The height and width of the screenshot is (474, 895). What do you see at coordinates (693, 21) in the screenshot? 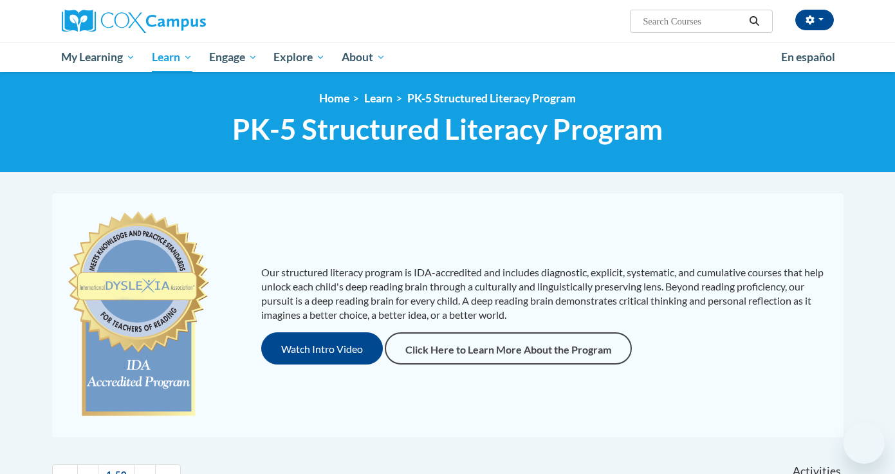
I see `input: Search Courses` at bounding box center [693, 21].